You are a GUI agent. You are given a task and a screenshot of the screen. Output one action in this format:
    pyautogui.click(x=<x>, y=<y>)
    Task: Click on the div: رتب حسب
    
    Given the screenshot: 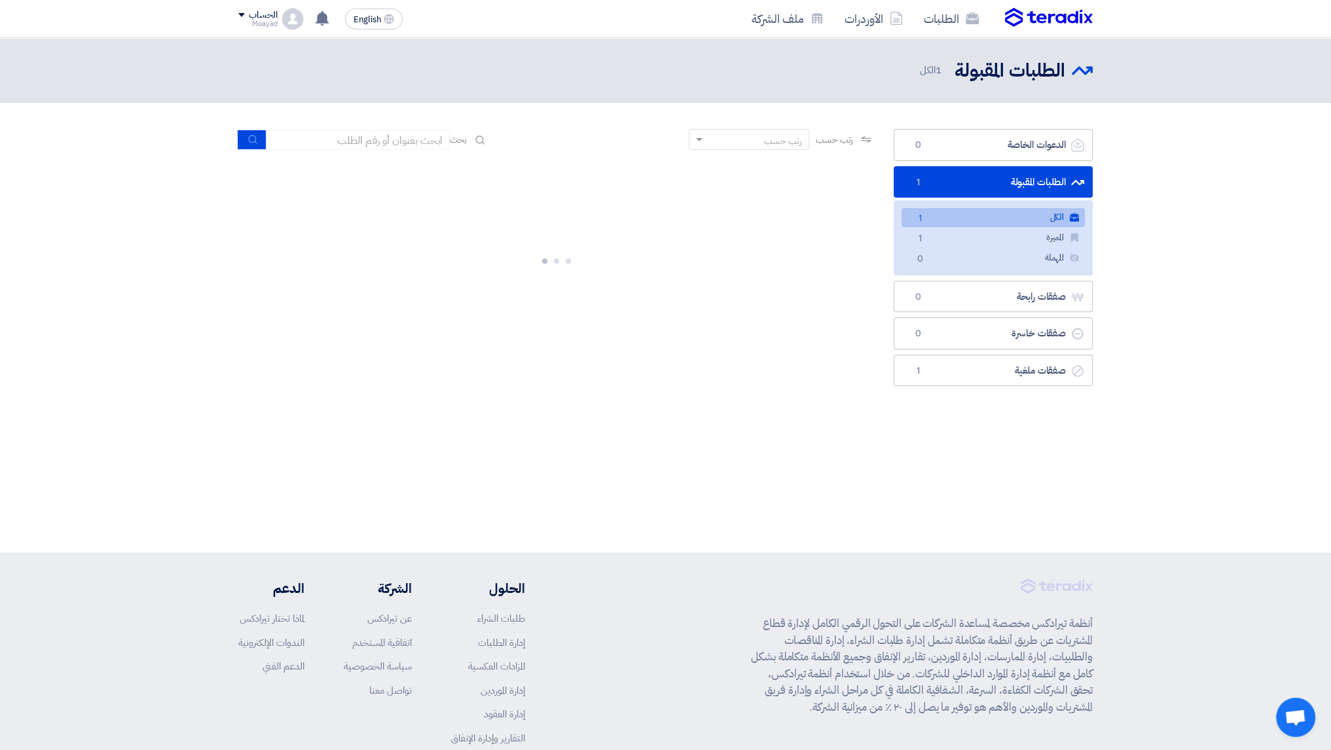 What is the action you would take?
    pyautogui.click(x=783, y=141)
    